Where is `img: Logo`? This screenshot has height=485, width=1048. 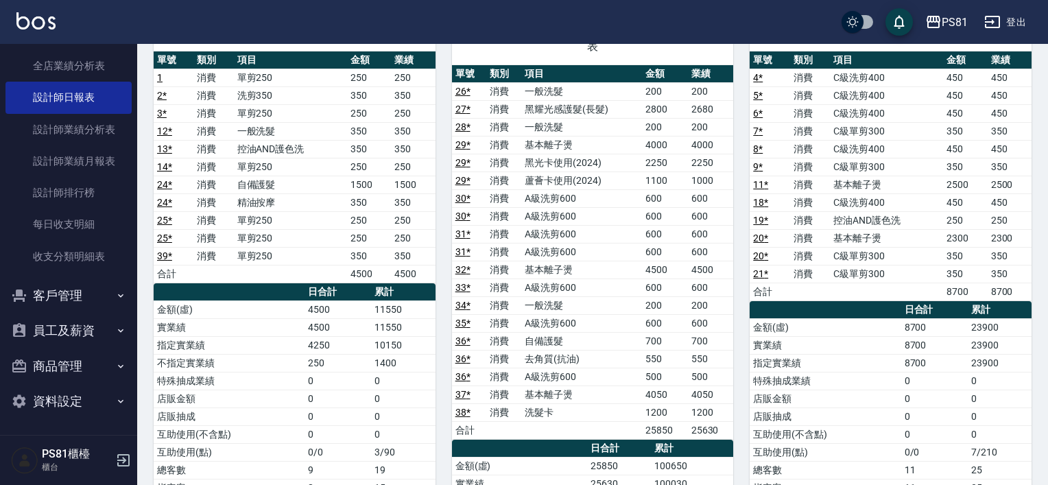
img: Logo is located at coordinates (36, 21).